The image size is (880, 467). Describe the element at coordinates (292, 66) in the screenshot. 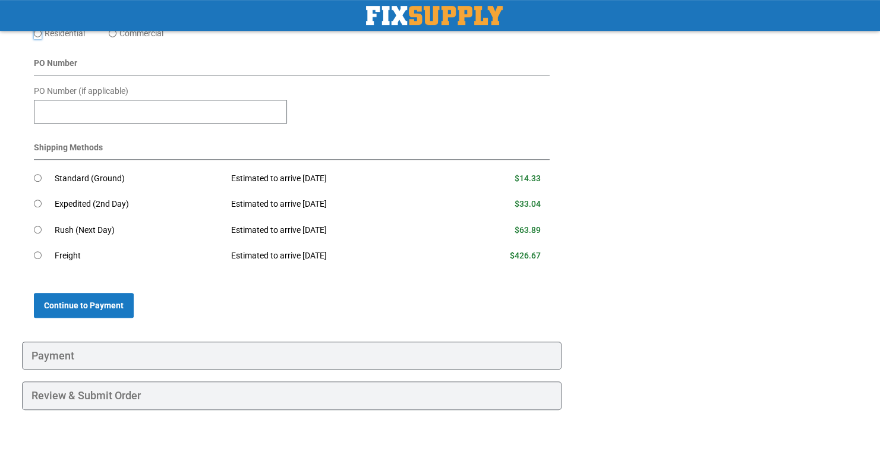

I see `div: PO Number` at that location.